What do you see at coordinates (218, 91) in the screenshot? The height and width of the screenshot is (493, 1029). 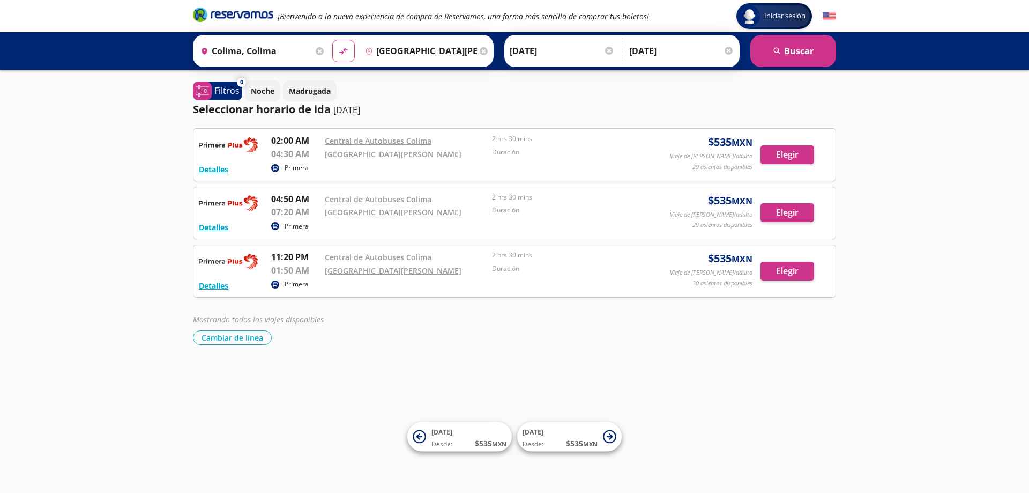 I see `button: 0Filtros` at bounding box center [218, 91].